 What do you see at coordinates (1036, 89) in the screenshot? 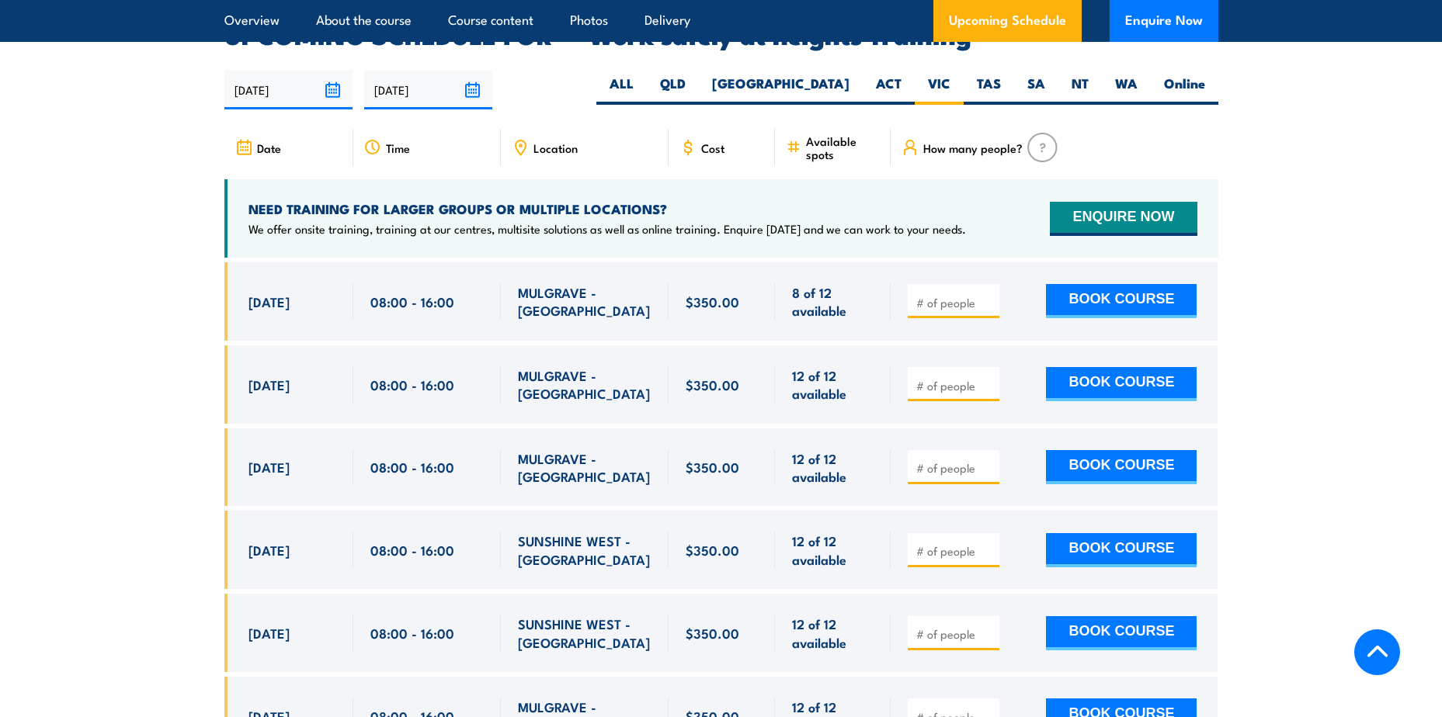
I see `label: SA` at bounding box center [1036, 89].